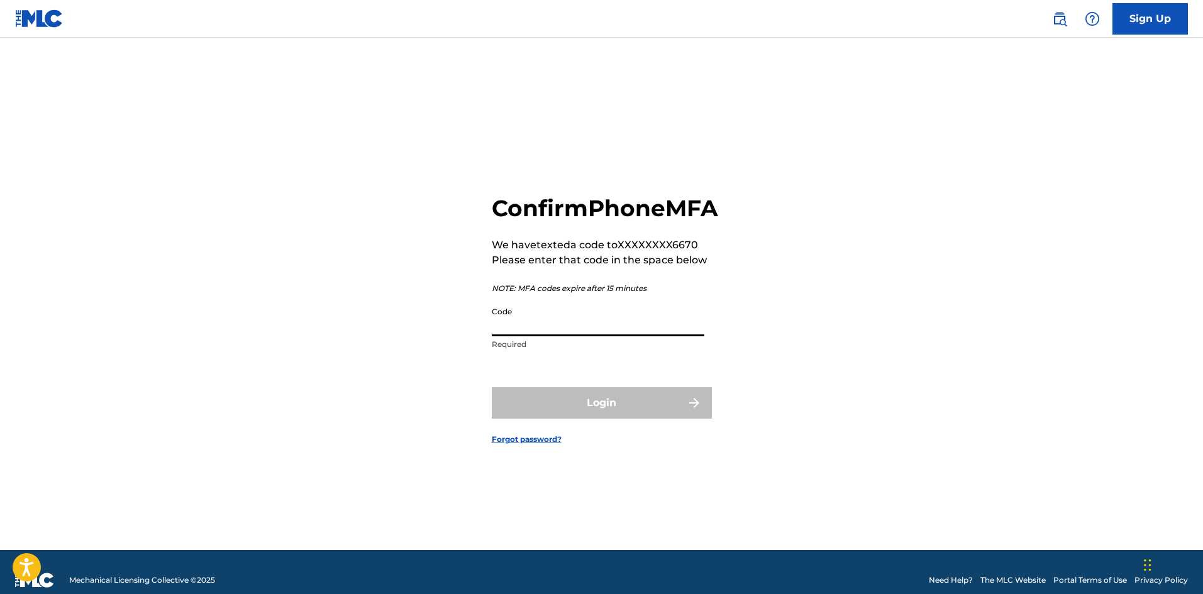  Describe the element at coordinates (35, 580) in the screenshot. I see `img: logo` at that location.